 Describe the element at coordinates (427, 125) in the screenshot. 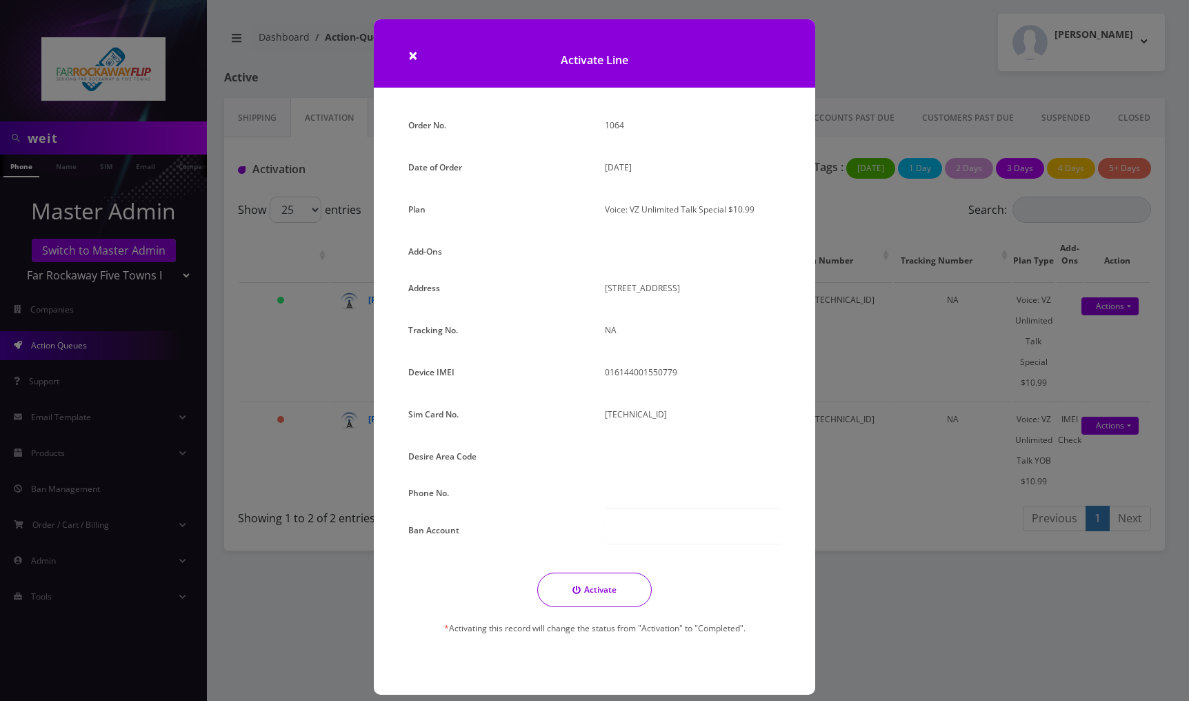

I see `label: Order No.` at that location.